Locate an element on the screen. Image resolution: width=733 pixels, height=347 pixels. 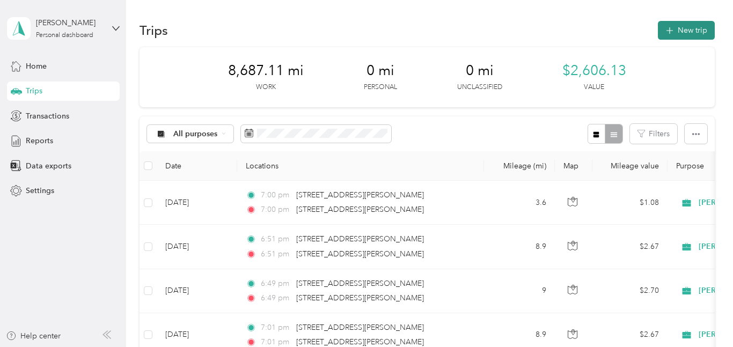
span: Home is located at coordinates (36, 66).